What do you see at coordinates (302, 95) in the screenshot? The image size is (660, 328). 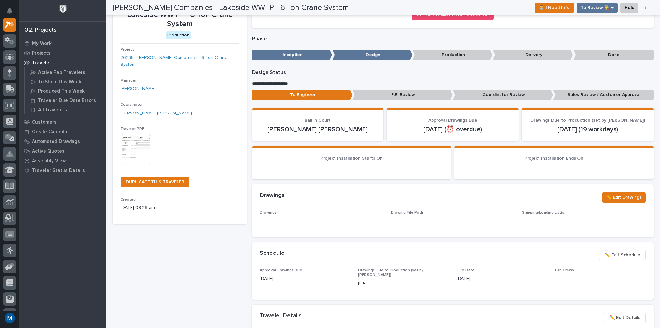 I see `p: To Engineer` at bounding box center [302, 95].